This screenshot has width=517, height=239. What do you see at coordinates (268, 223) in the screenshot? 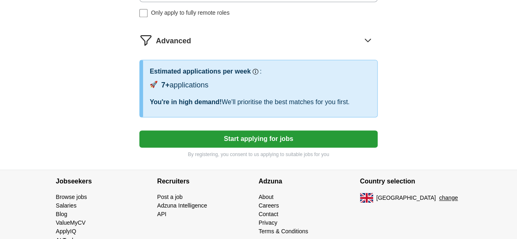
I see `a: Privacy` at bounding box center [268, 223].